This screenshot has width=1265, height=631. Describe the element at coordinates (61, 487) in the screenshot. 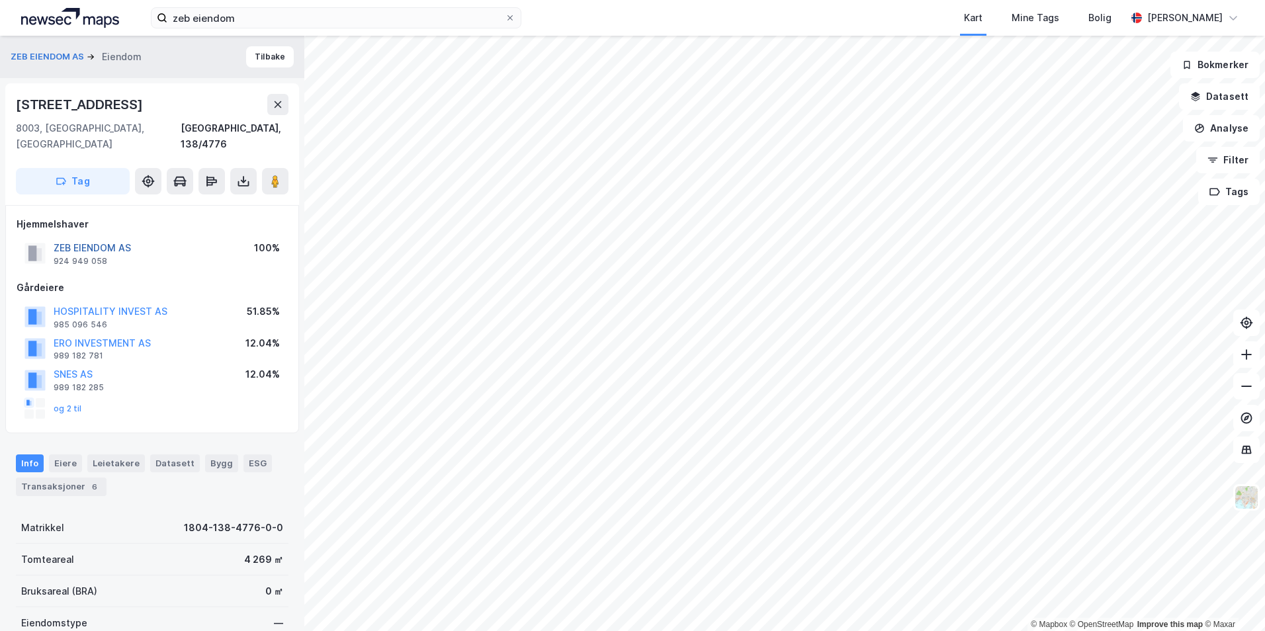

I see `div: Transaksjoner` at that location.